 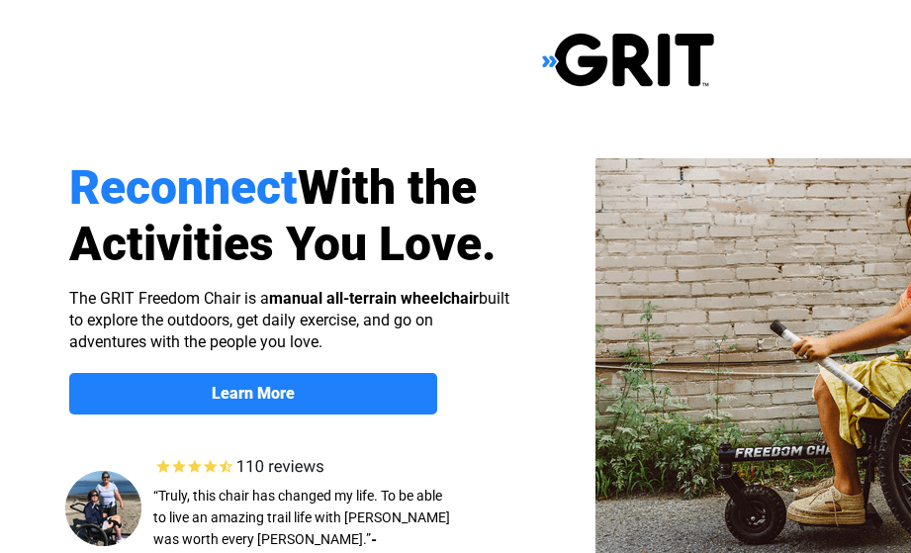 What do you see at coordinates (302, 517) in the screenshot?
I see `span: “Truly, this chair has changed my life. To be able to live an amazing trail life with [PERSON_NAM...` at bounding box center [302, 517].